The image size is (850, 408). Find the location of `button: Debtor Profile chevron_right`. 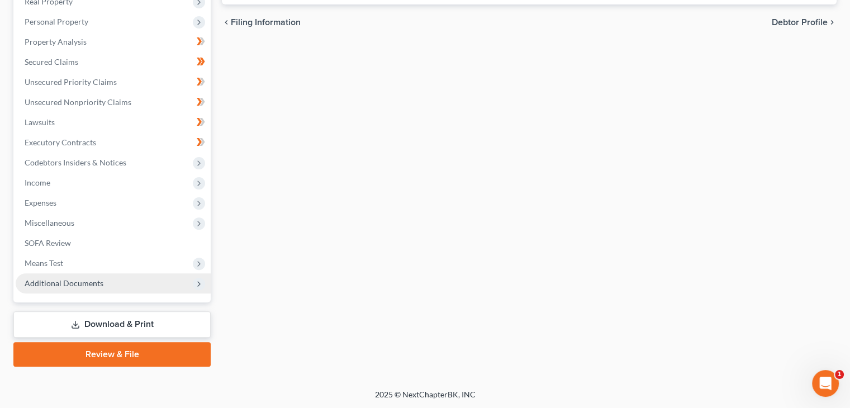

button: Debtor Profile chevron_right is located at coordinates (804, 22).